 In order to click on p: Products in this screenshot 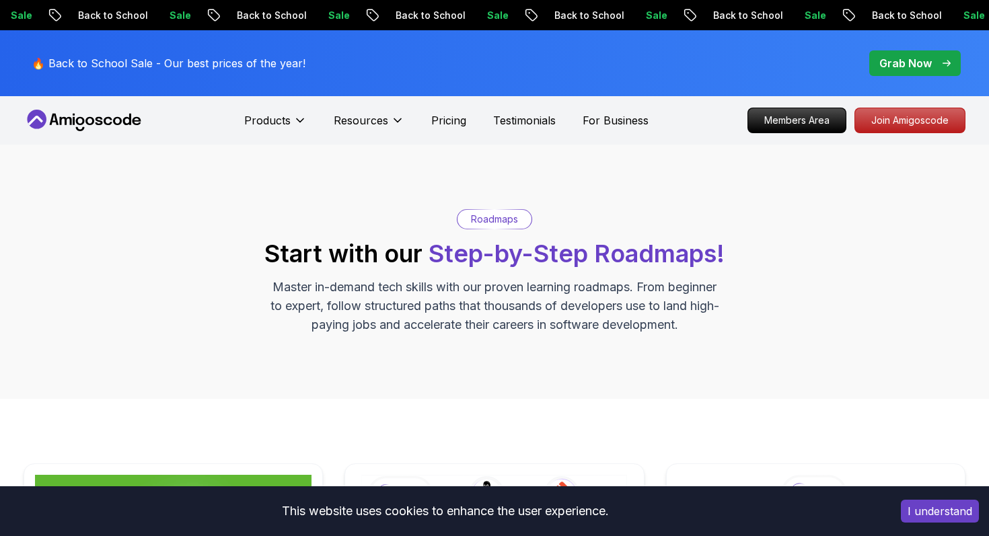, I will do `click(267, 120)`.